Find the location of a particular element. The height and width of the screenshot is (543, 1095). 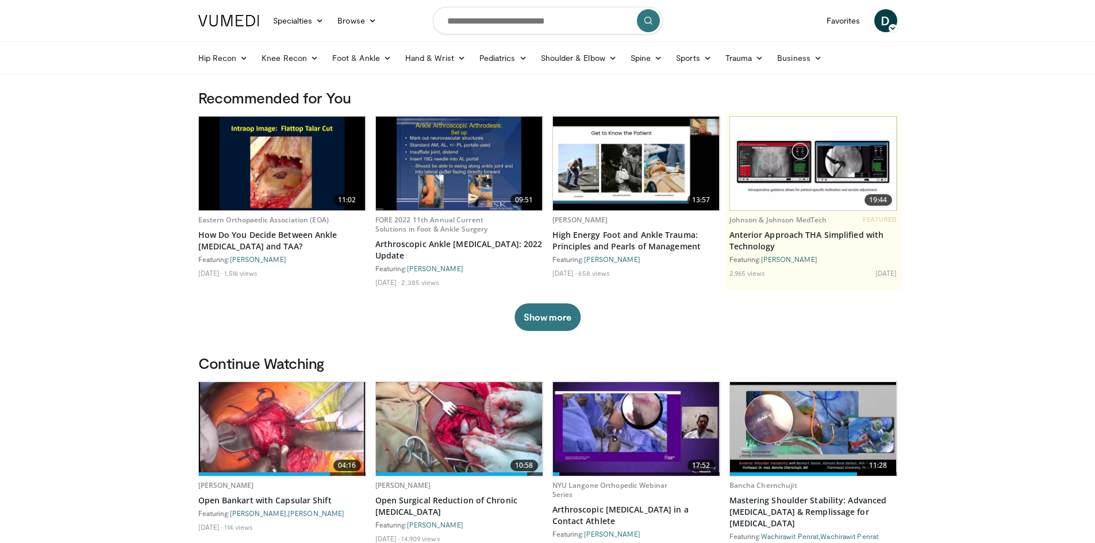

a: NYU Langone Orthopedic Webinar Series is located at coordinates (610, 490).